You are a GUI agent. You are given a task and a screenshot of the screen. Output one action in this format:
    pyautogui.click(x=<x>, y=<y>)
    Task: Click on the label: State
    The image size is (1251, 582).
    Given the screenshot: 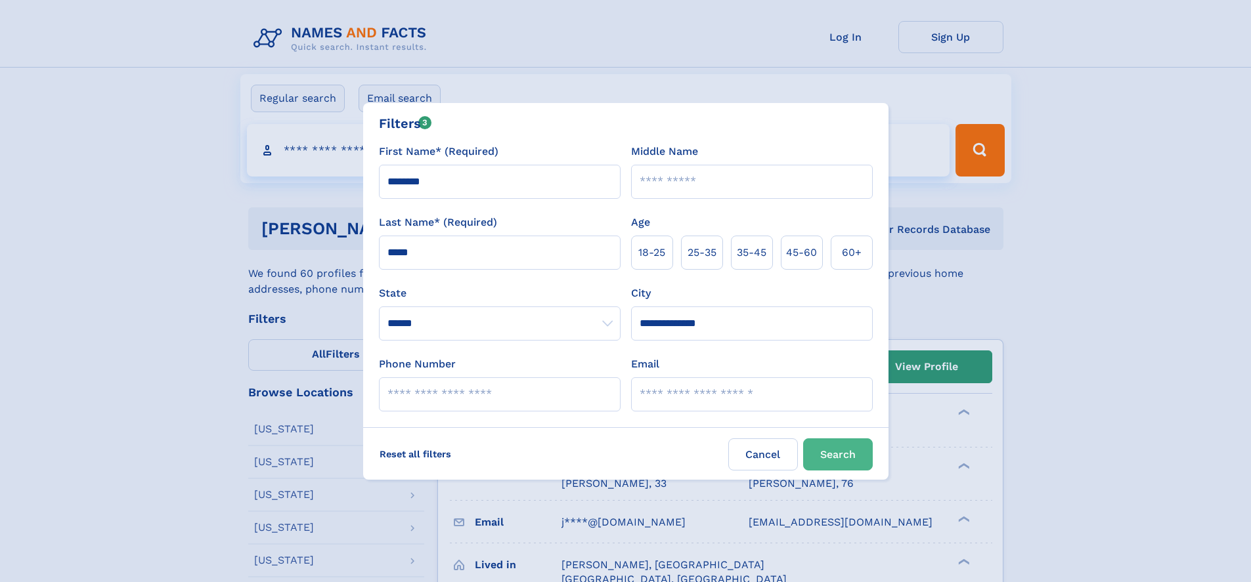 What is the action you would take?
    pyautogui.click(x=500, y=293)
    